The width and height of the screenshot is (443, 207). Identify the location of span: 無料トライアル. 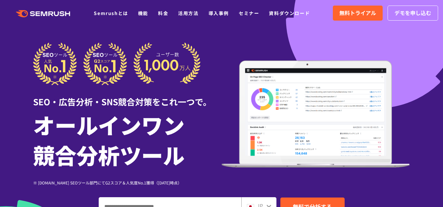
(357, 13).